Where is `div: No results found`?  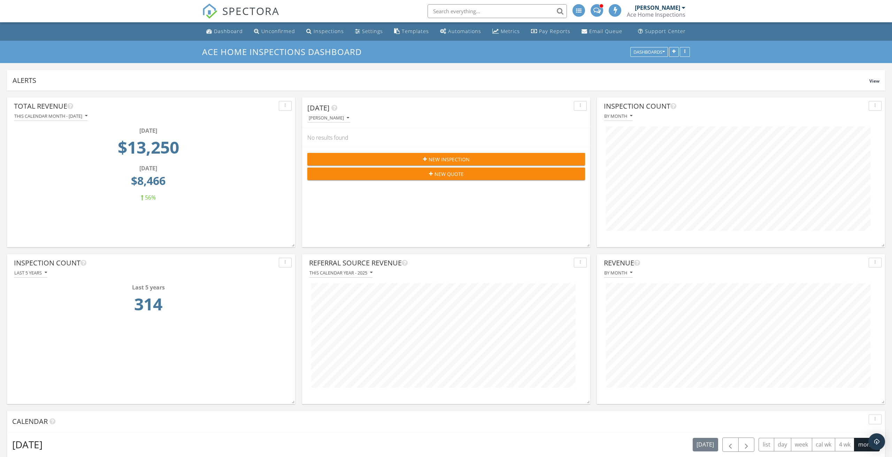
div: No results found is located at coordinates (446, 138).